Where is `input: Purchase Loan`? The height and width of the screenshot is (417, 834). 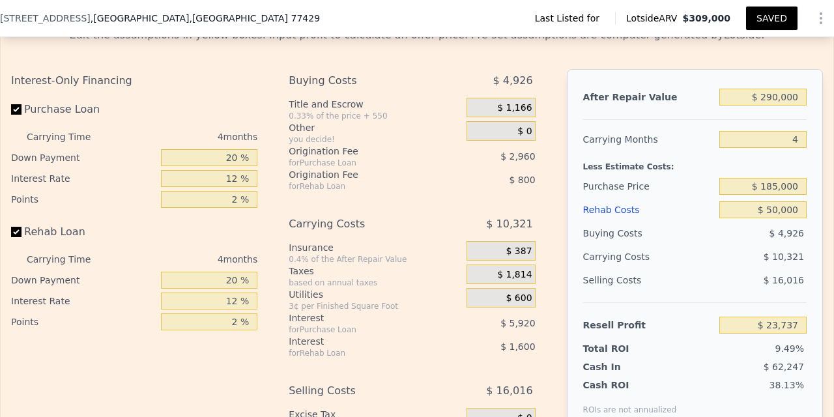
input: Purchase Loan is located at coordinates (16, 109).